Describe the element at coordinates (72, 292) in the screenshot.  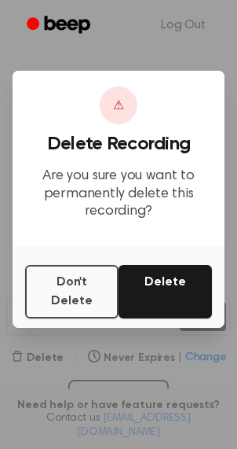
I see `button: Don't Delete` at that location.